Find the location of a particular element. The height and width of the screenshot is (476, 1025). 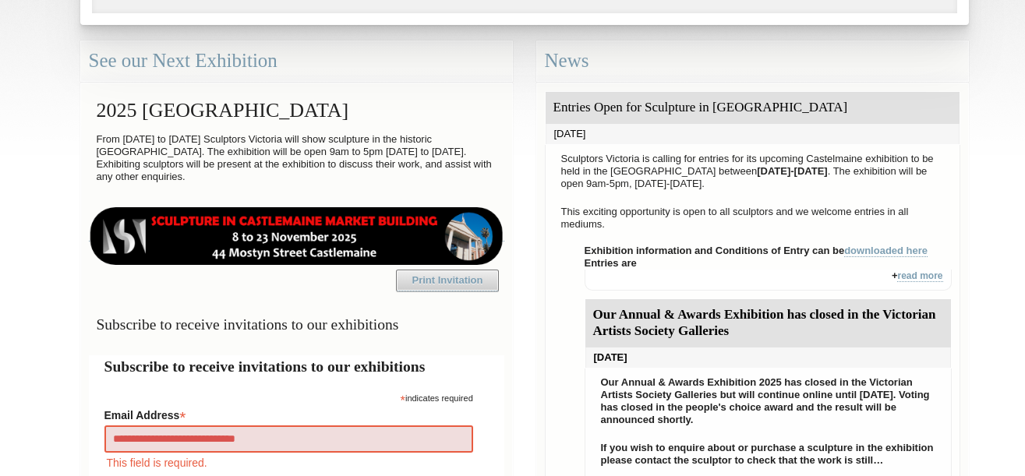

h3: Subscribe to receive invitations to our exhibitions is located at coordinates (296, 324).